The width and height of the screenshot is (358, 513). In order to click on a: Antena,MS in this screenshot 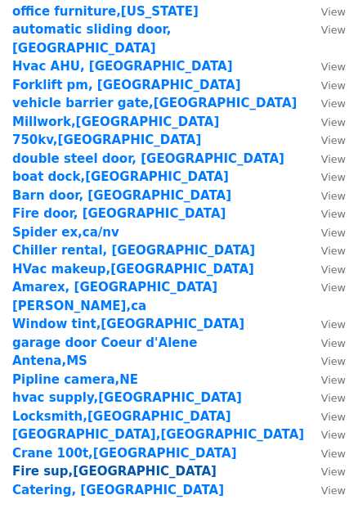, I will do `click(50, 361)`.